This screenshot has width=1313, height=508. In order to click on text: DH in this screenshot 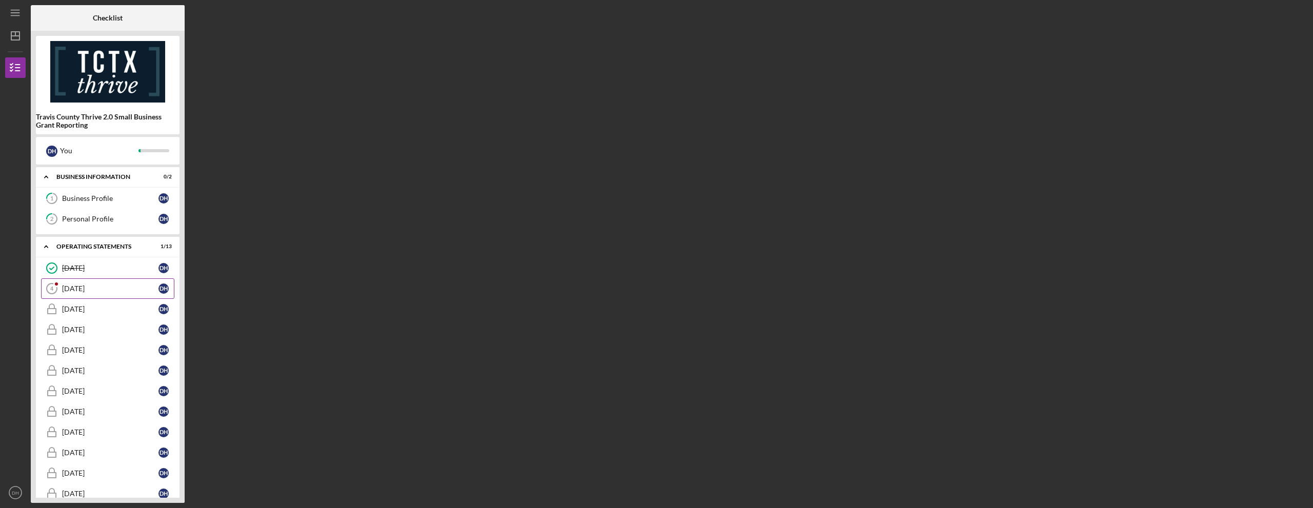, I will do `click(15, 493)`.